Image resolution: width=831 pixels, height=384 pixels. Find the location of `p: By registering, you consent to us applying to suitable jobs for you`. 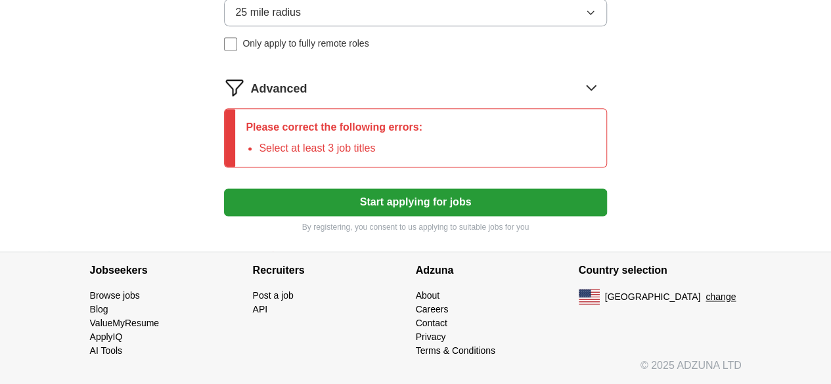

p: By registering, you consent to us applying to suitable jobs for you is located at coordinates (415, 227).